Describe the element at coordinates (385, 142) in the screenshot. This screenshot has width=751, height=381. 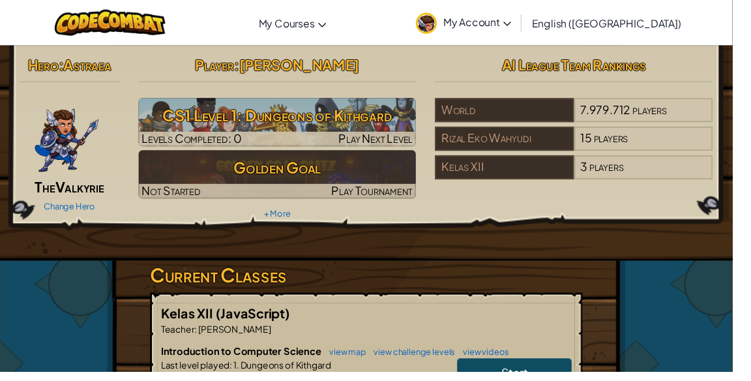
I see `span: Play Next Level` at that location.